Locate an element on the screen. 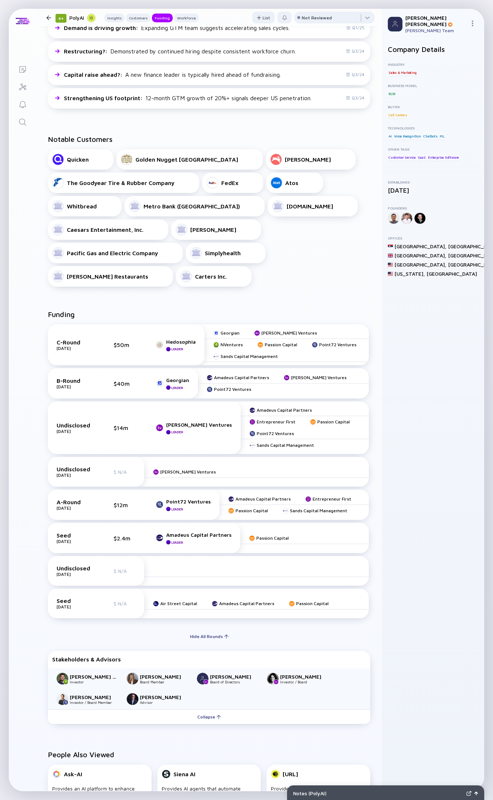  a: Air Street Capital is located at coordinates (175, 603).